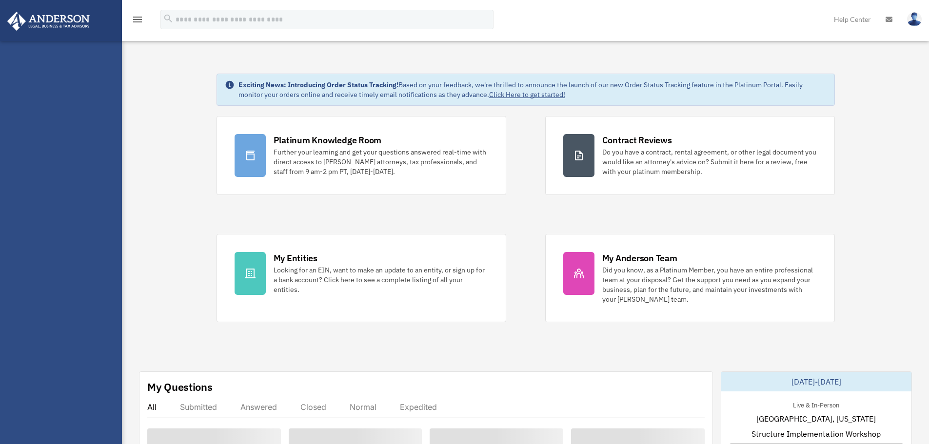 The image size is (929, 444). Describe the element at coordinates (180, 387) in the screenshot. I see `div: My Questions` at that location.